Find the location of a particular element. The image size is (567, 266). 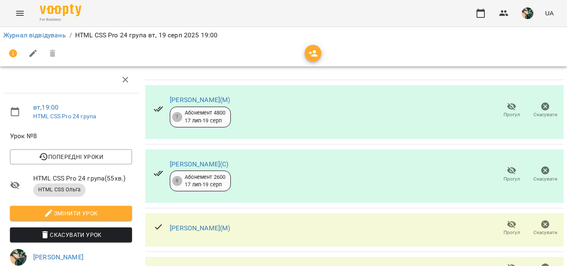

button: Скасувати Урок is located at coordinates (71, 235).